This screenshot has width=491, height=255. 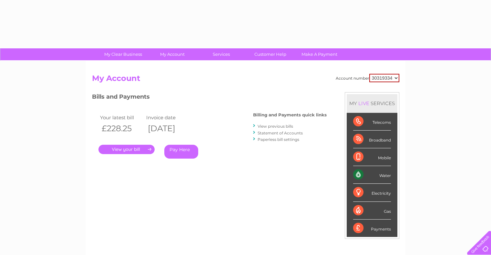 What do you see at coordinates (372, 139) in the screenshot?
I see `div: Broadband` at bounding box center [372, 139].